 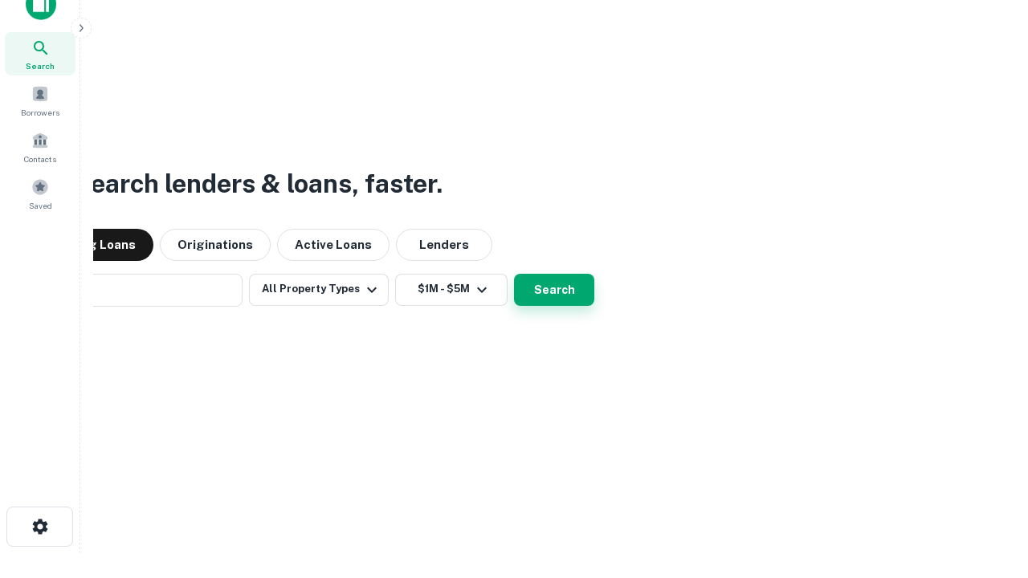 I want to click on span: Borrowers, so click(x=40, y=112).